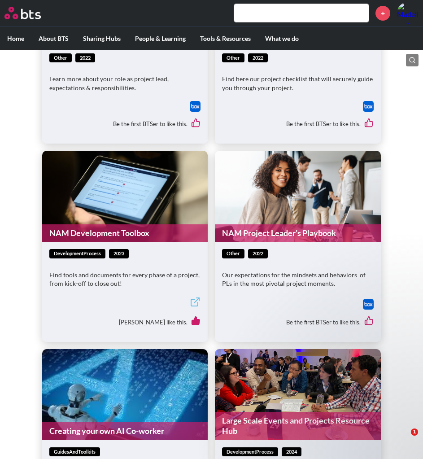 The width and height of the screenshot is (423, 459). I want to click on label: Tools & Resources, so click(225, 39).